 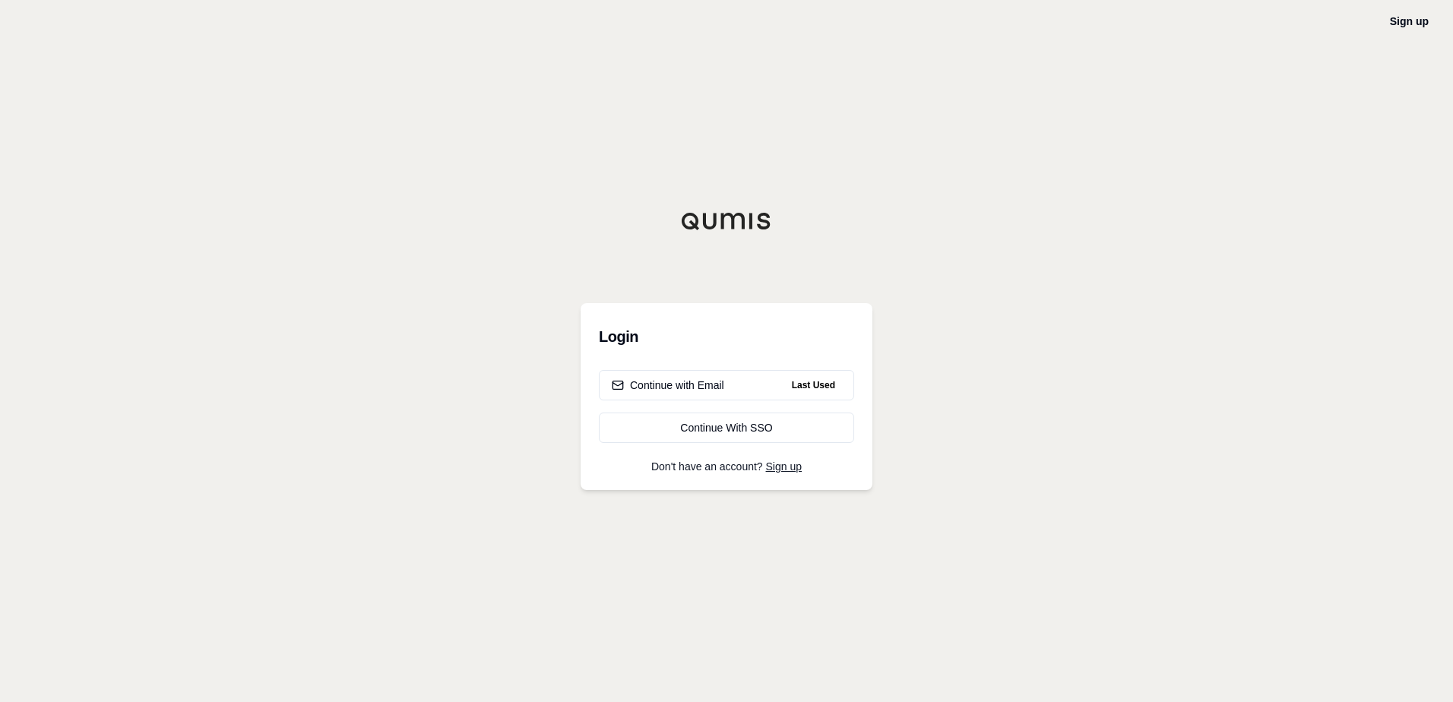 I want to click on img: Qumis, so click(x=727, y=221).